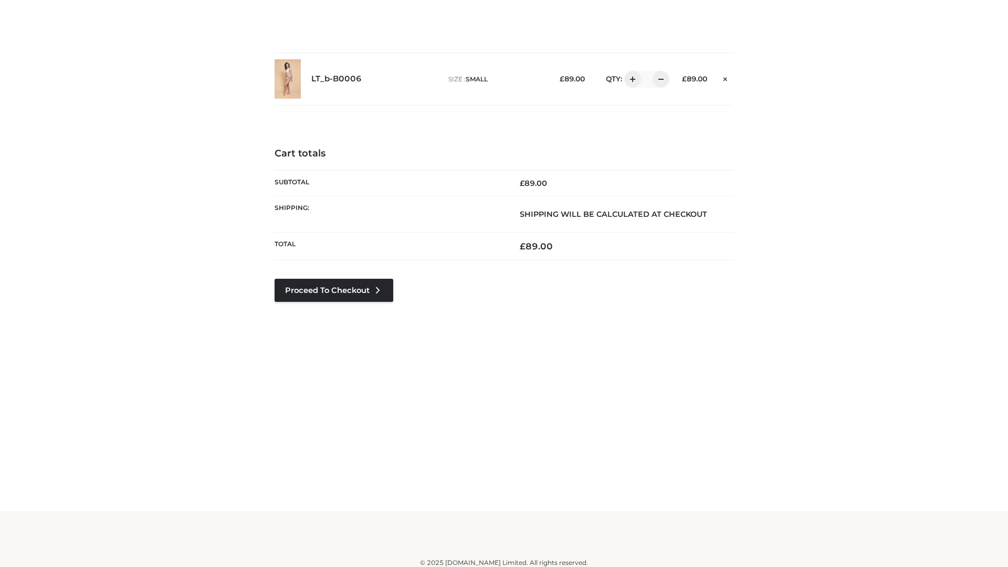  Describe the element at coordinates (288, 79) in the screenshot. I see `img: LT_b-B0006 - SMALL` at that location.